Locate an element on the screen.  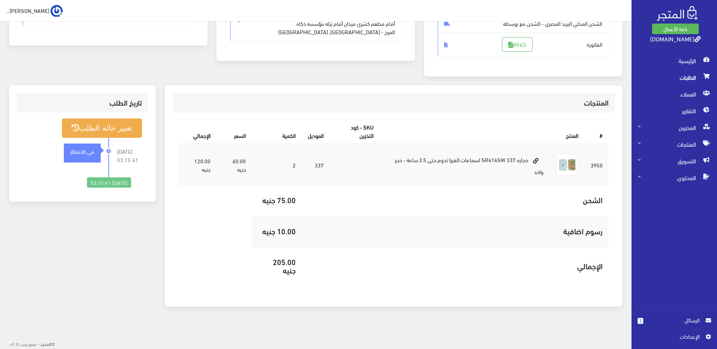
a: الرئيسية is located at coordinates (674, 61).